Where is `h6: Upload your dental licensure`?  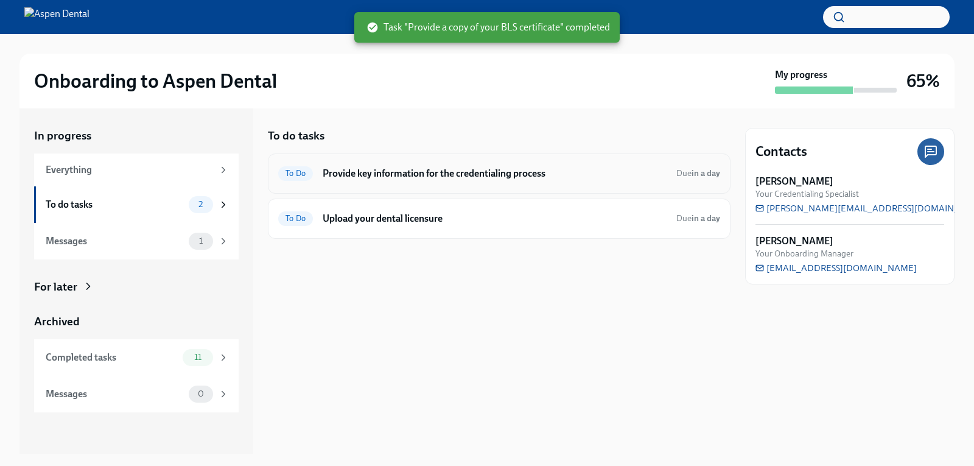
h6: Upload your dental licensure is located at coordinates (494, 218).